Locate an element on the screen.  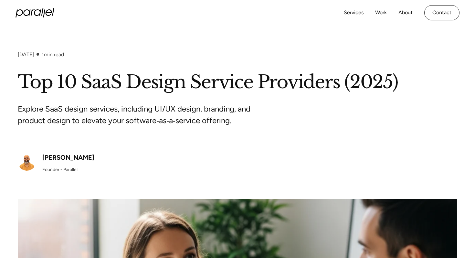
p: Explore SaaS design services, including UI/UX design, branding, and product design to elevate you... is located at coordinates (139, 115).